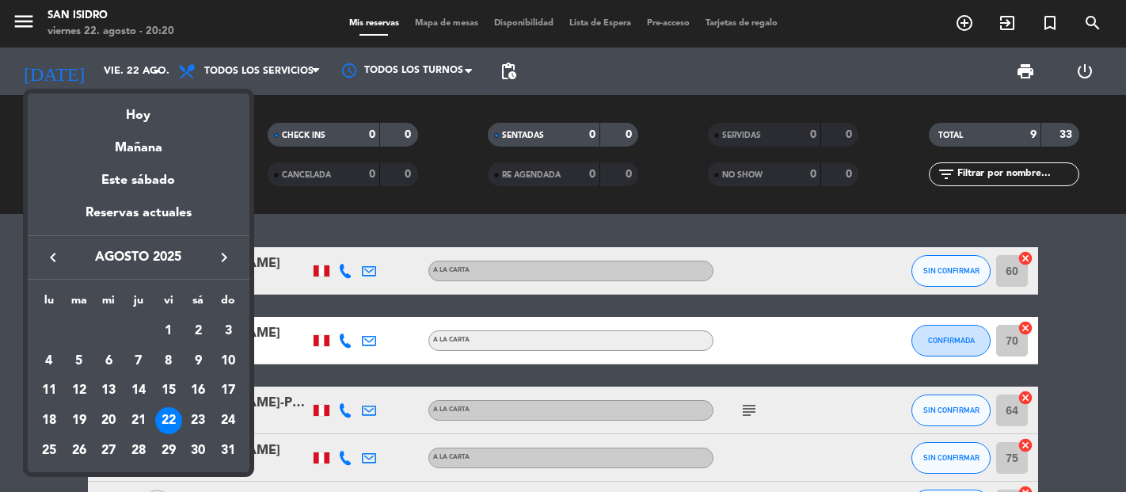 Image resolution: width=1126 pixels, height=492 pixels. Describe the element at coordinates (49, 391) in the screenshot. I see `td: 11 de agosto de 2025` at that location.